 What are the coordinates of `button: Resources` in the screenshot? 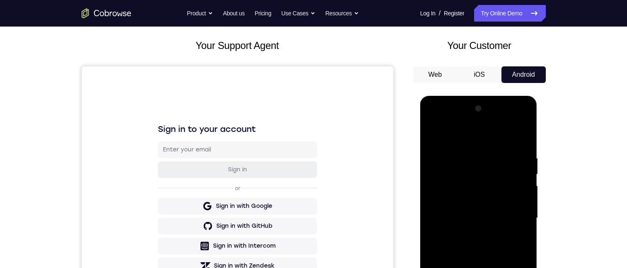 It's located at (342, 13).